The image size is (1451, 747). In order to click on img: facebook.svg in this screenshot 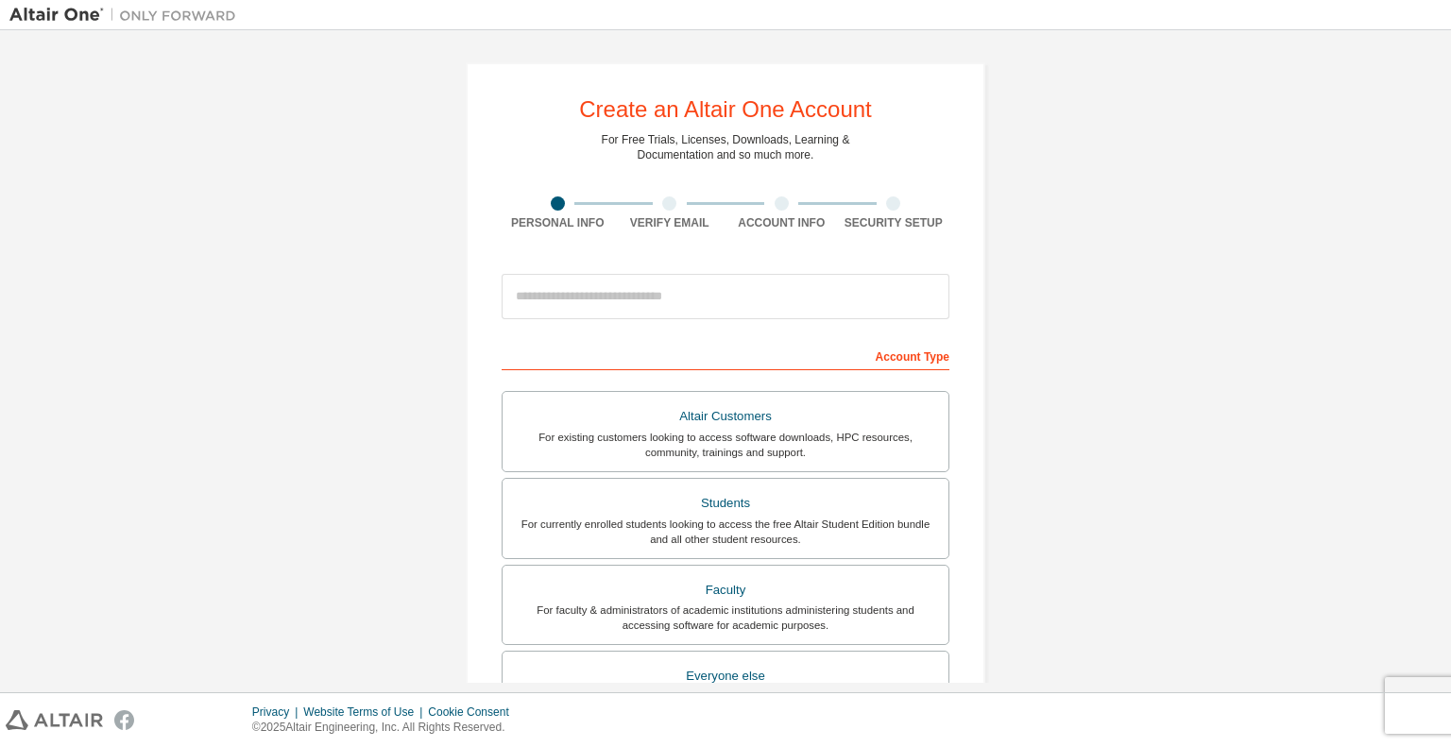, I will do `click(124, 720)`.